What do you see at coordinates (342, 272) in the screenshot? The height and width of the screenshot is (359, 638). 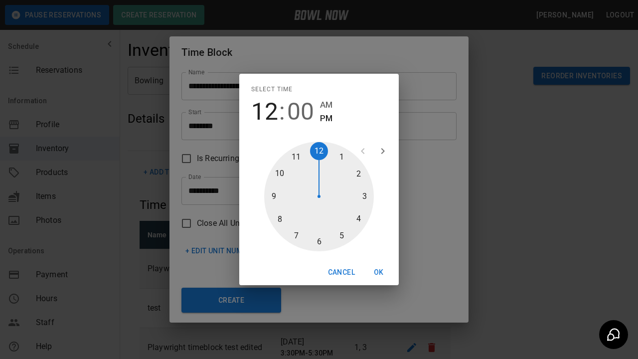 I see `button: Cancel` at bounding box center [342, 272].